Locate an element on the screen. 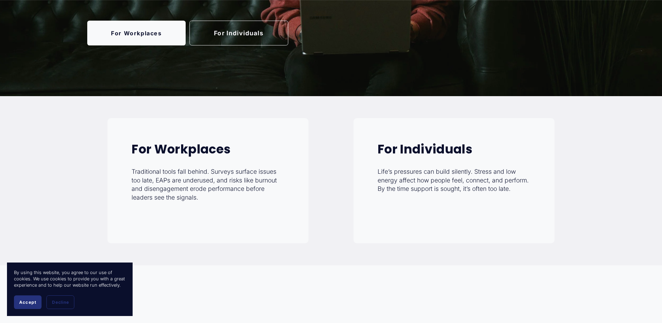 The image size is (662, 323). button: Decline is located at coordinates (60, 302).